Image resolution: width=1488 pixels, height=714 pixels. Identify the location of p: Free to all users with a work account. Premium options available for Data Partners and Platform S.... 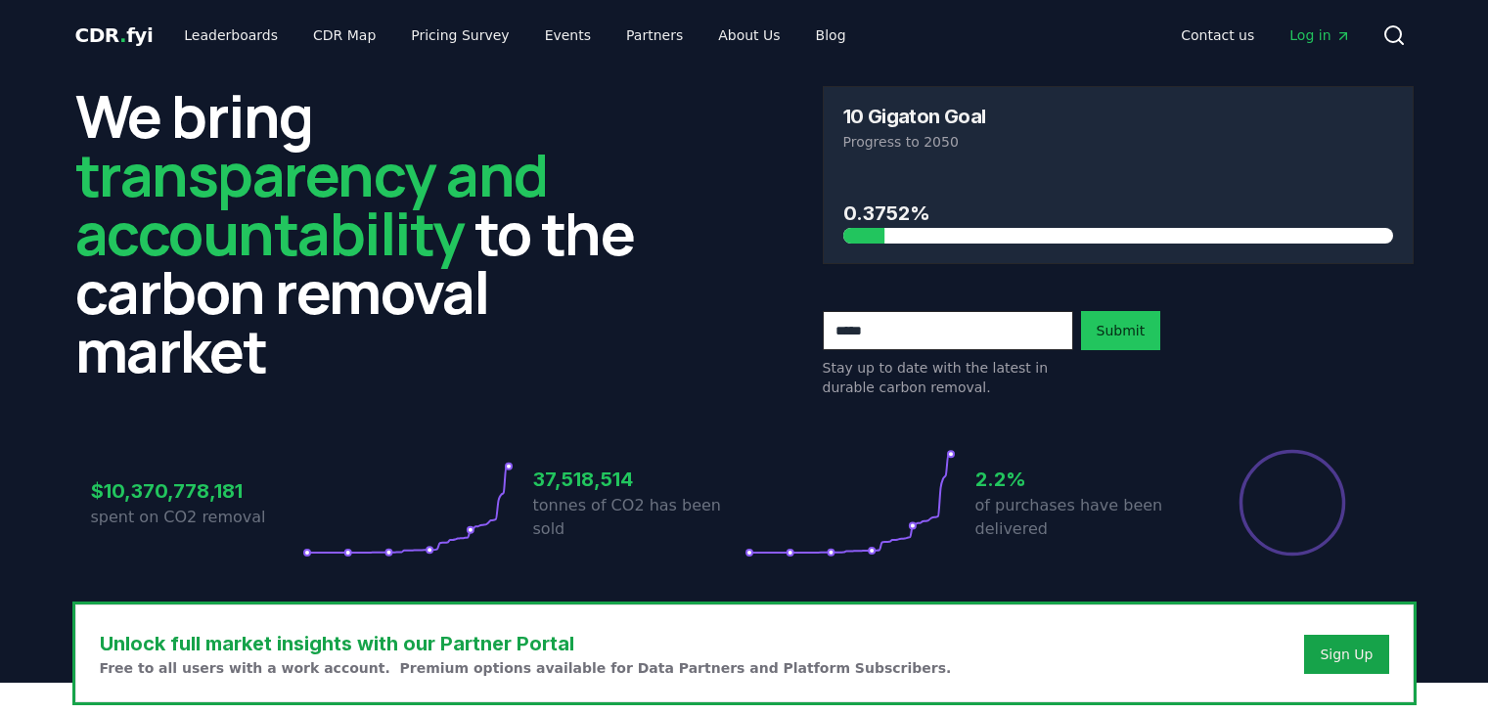
(525, 668).